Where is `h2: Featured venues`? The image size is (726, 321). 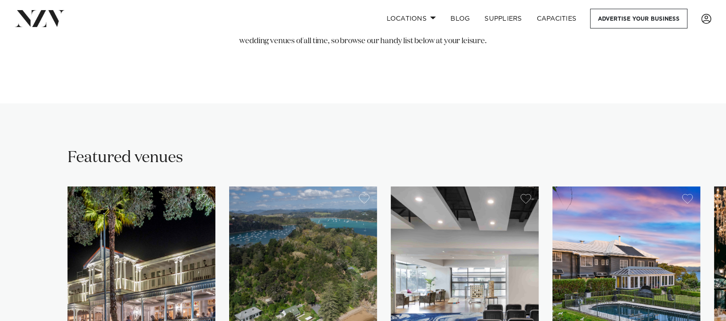 h2: Featured venues is located at coordinates (125, 158).